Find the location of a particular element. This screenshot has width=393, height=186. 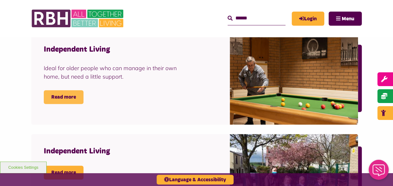

img: SAZMEDIA RBH 23FEB2024 146 is located at coordinates (294, 78).